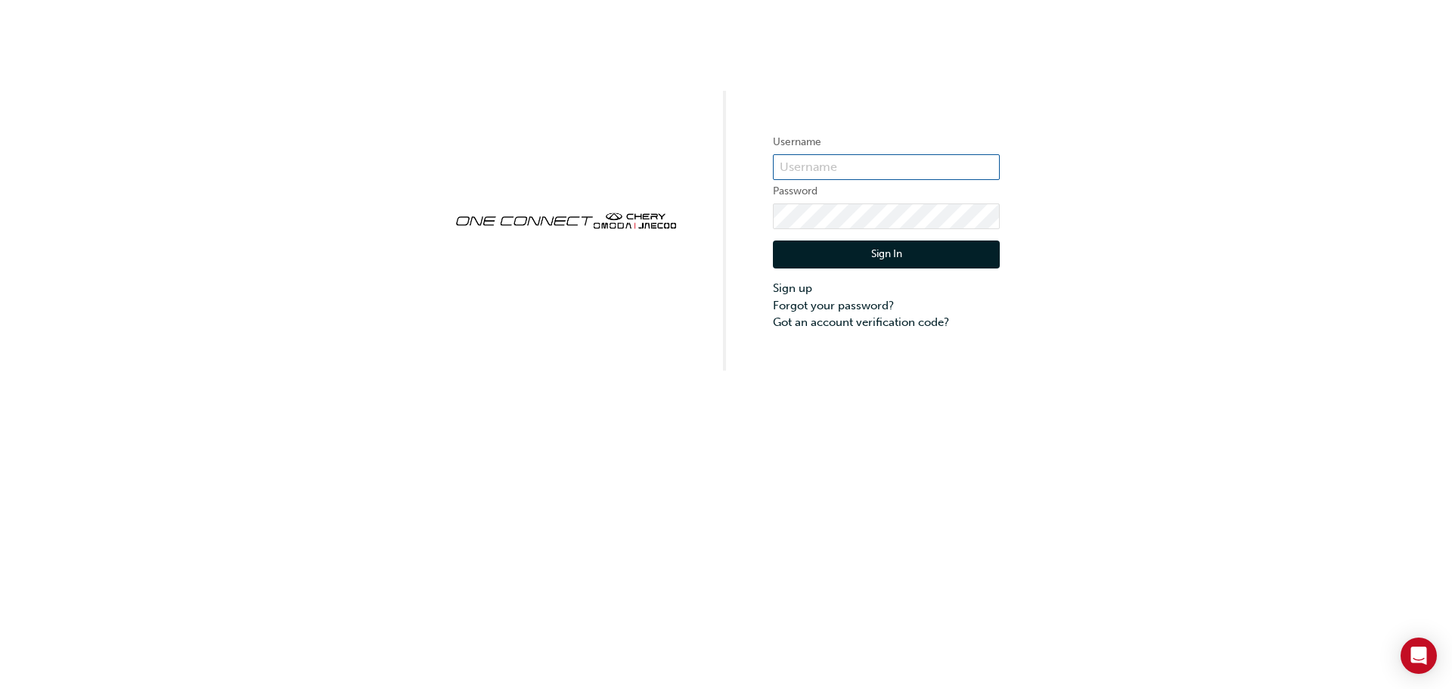  Describe the element at coordinates (886, 322) in the screenshot. I see `a: Got an account verification code?` at that location.